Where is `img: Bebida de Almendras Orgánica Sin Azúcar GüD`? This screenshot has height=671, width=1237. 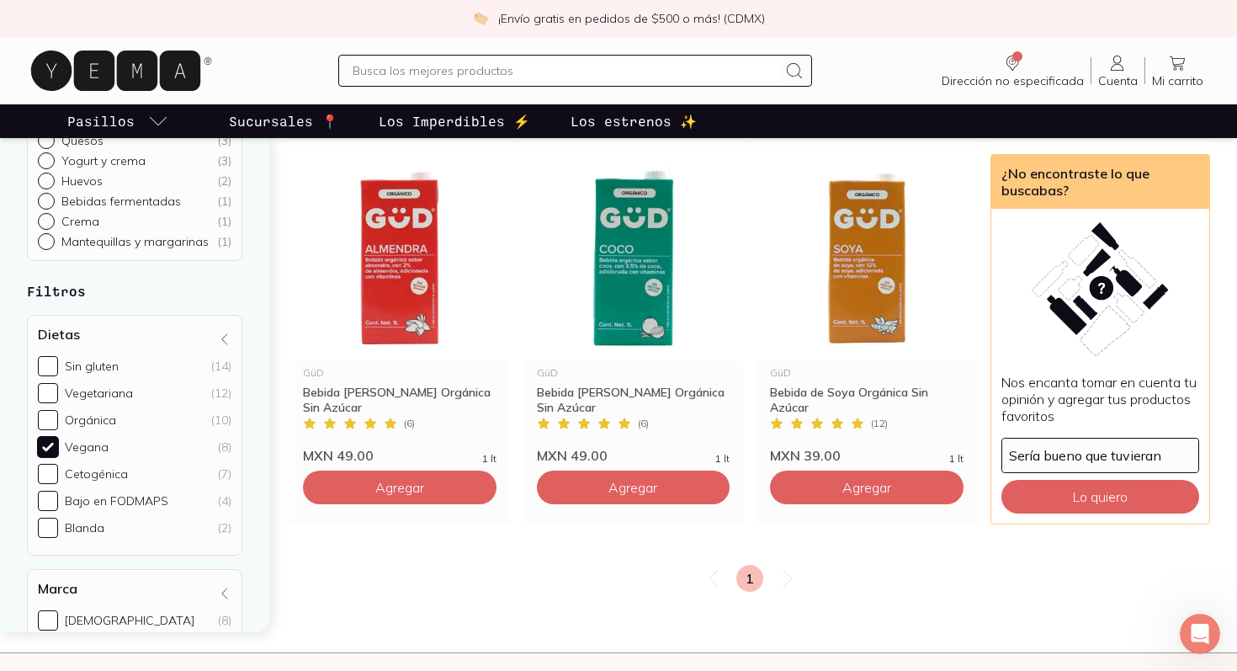 img: Bebida de Almendras Orgánica Sin Azúcar GüD is located at coordinates (400, 258).